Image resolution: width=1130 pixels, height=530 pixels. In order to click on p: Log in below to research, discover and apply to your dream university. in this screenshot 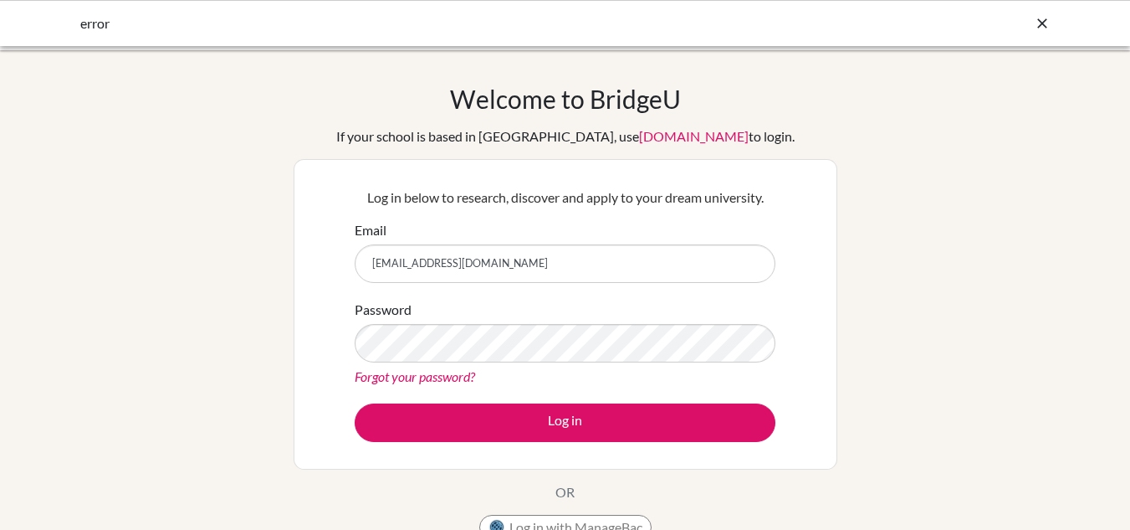, I will do `click(565, 197)`.